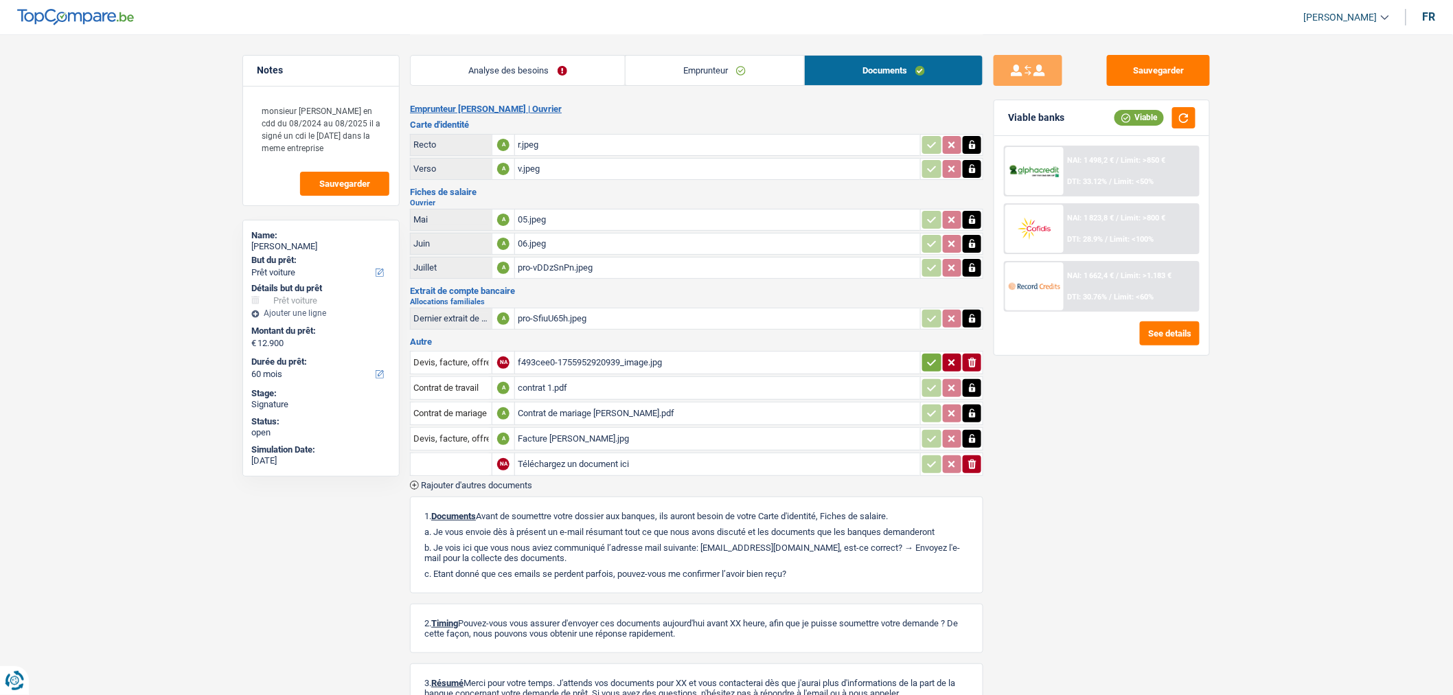 The height and width of the screenshot is (695, 1453). I want to click on span: Limit: <100%, so click(1133, 239).